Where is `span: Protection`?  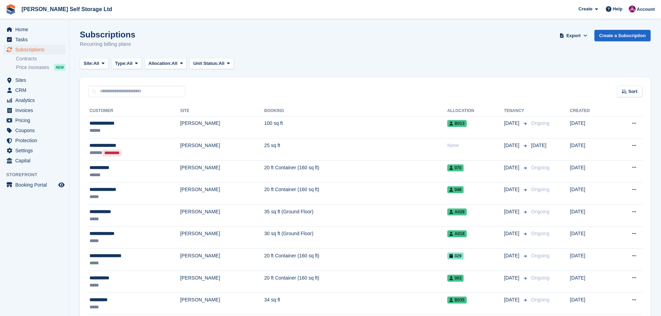 span: Protection is located at coordinates (36, 141).